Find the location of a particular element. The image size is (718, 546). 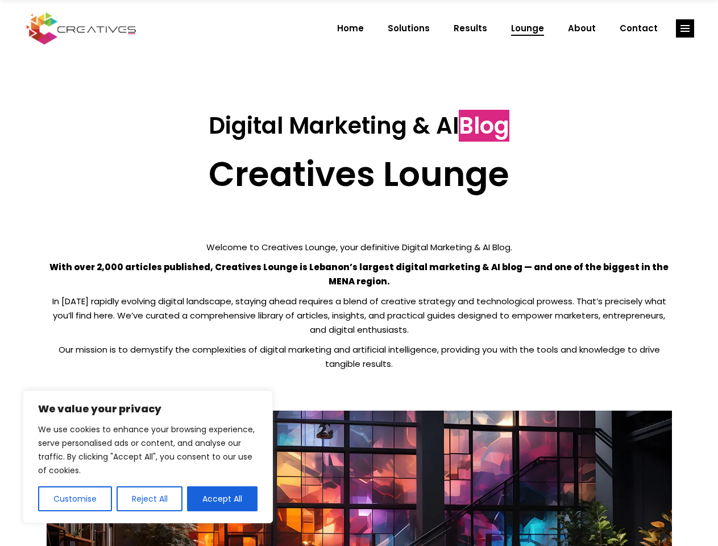

h3: Digital Marketing & AI is located at coordinates (359, 126).